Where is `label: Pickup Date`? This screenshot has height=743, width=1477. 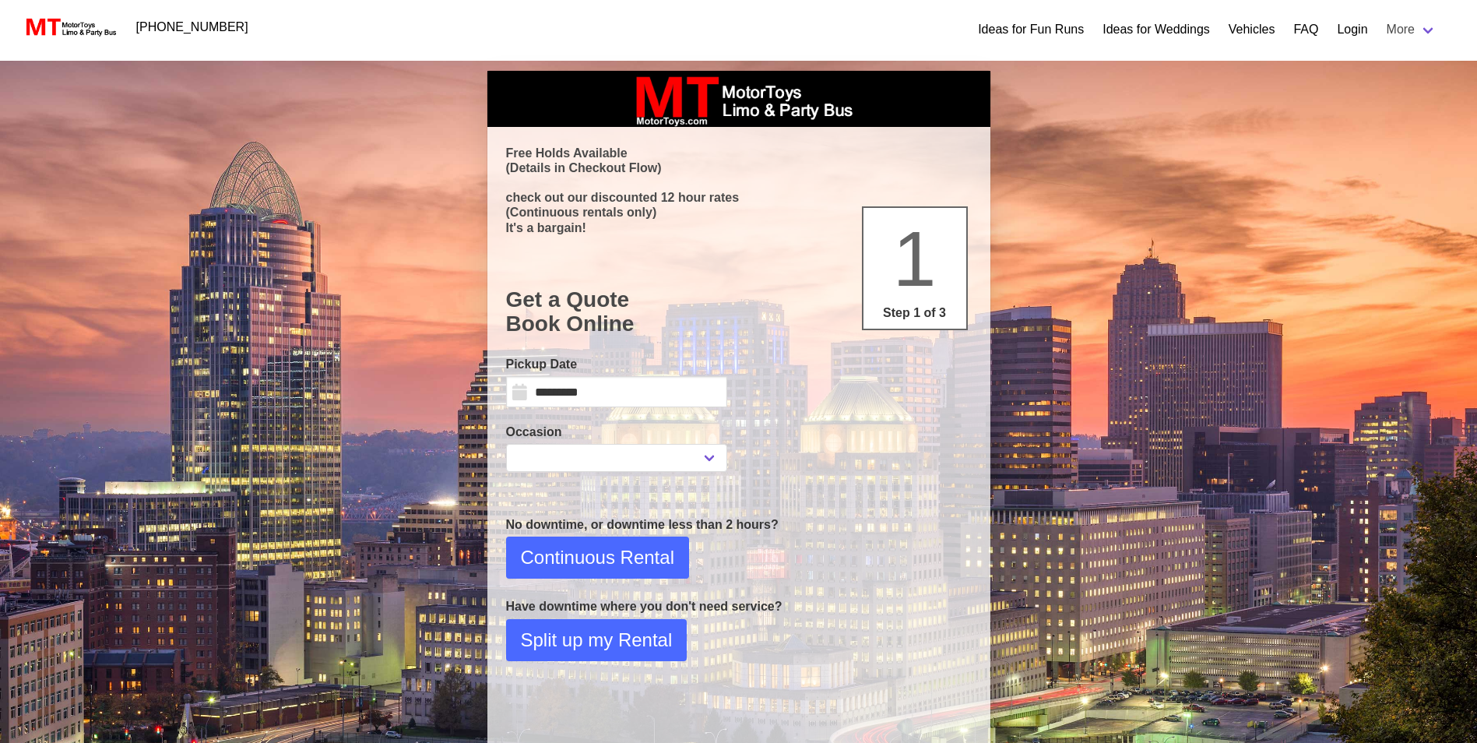
label: Pickup Date is located at coordinates (617, 364).